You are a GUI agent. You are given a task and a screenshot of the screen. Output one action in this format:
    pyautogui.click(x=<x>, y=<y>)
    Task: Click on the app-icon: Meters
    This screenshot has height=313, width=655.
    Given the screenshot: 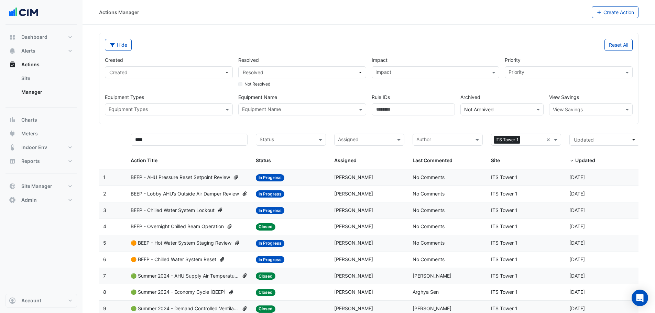 What is the action you would take?
    pyautogui.click(x=12, y=134)
    